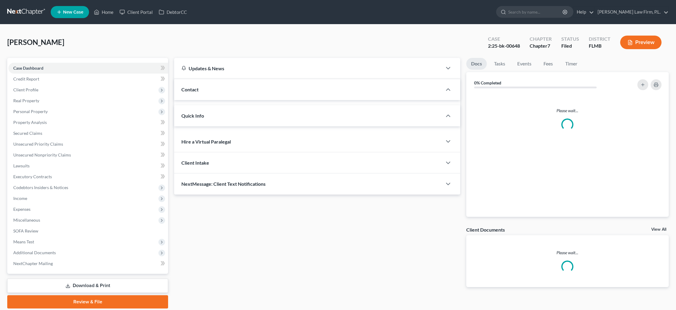 The height and width of the screenshot is (310, 676). I want to click on div: District, so click(600, 39).